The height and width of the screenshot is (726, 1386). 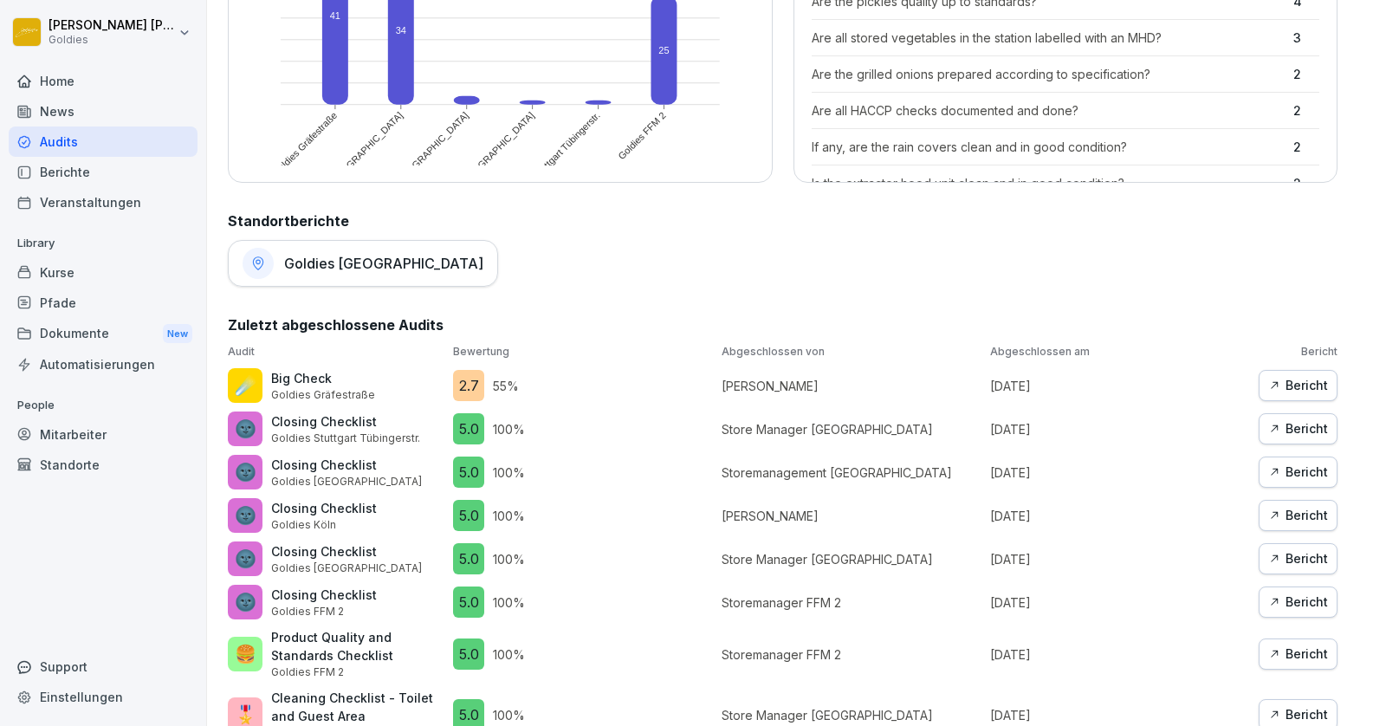 What do you see at coordinates (782, 325) in the screenshot?
I see `h2: Zuletzt abgeschlossene Audits` at bounding box center [782, 325].